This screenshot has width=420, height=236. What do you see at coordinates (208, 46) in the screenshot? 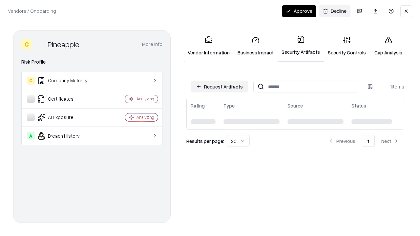
I see `a: Vendor Information` at bounding box center [208, 46].